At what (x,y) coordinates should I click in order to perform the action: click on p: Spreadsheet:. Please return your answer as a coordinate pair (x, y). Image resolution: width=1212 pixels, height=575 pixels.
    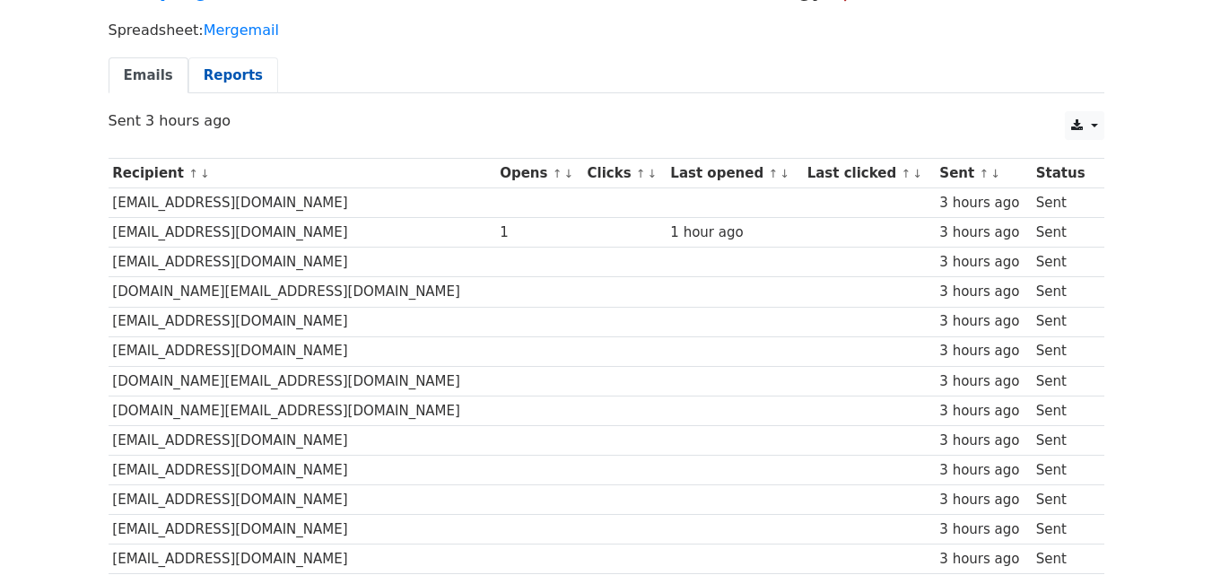
    Looking at the image, I should click on (607, 30).